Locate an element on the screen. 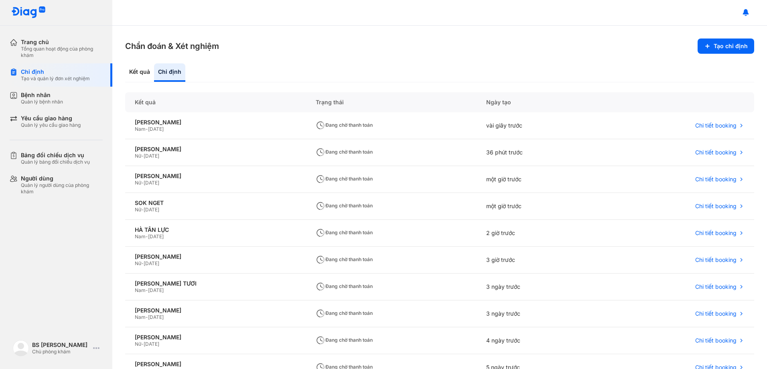  button: Tạo chỉ định is located at coordinates (726, 46).